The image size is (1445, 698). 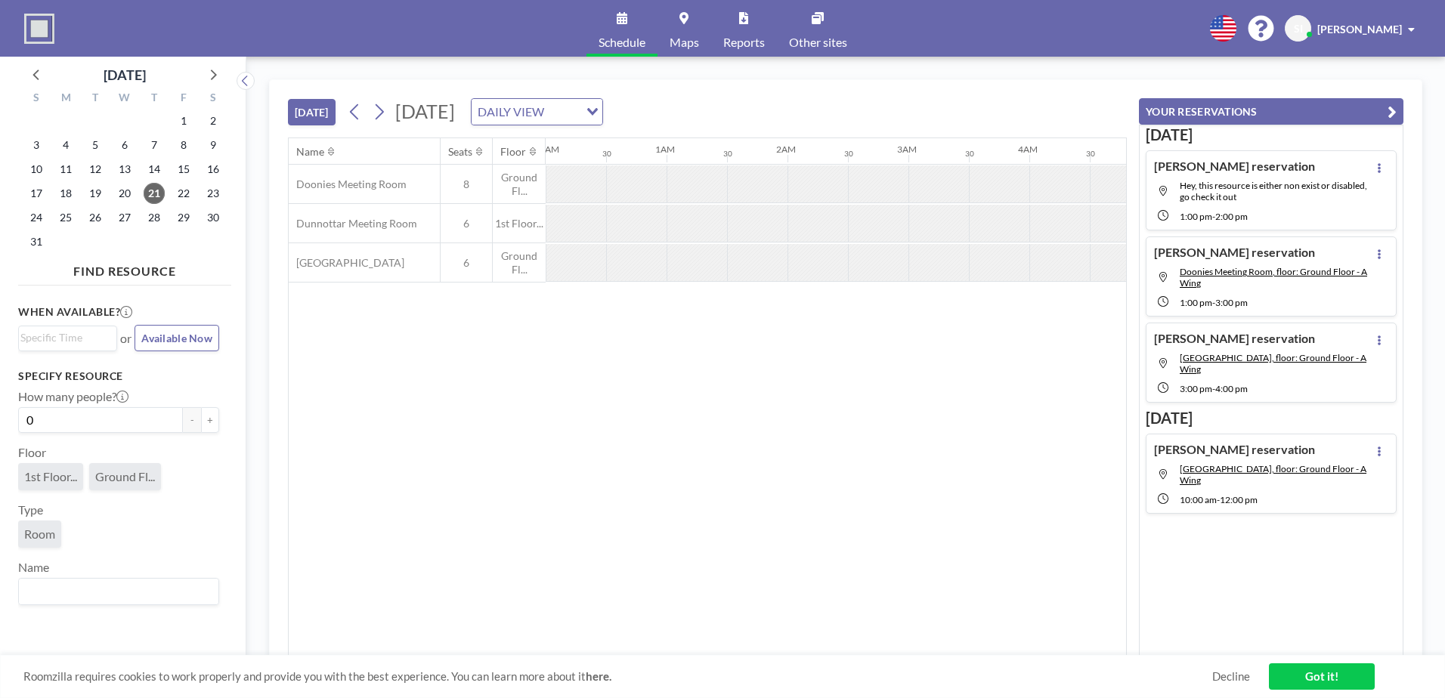 What do you see at coordinates (184, 218) in the screenshot?
I see `span: Friday, August 29, 2025` at bounding box center [184, 218].